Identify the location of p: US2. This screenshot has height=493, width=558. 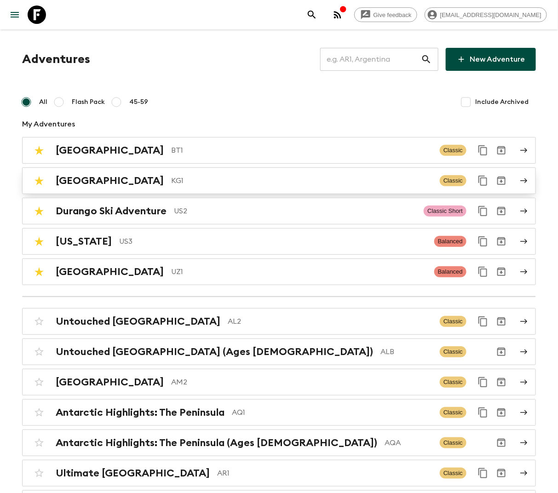
(295, 211).